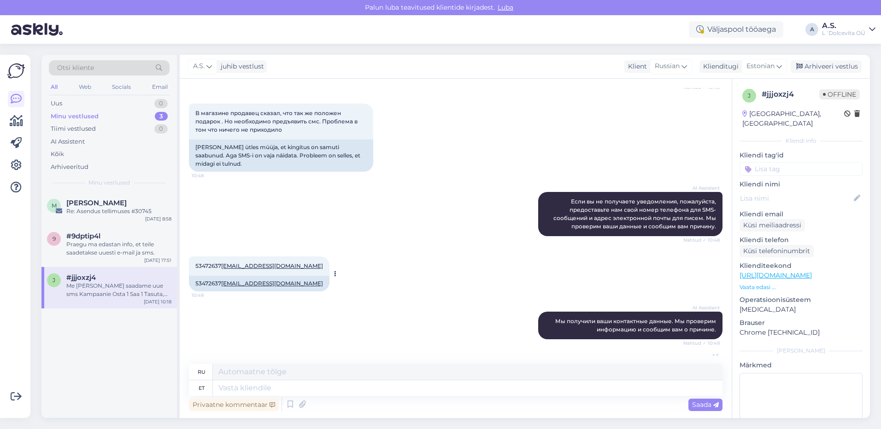 This screenshot has width=881, height=429. I want to click on div: Email, so click(160, 87).